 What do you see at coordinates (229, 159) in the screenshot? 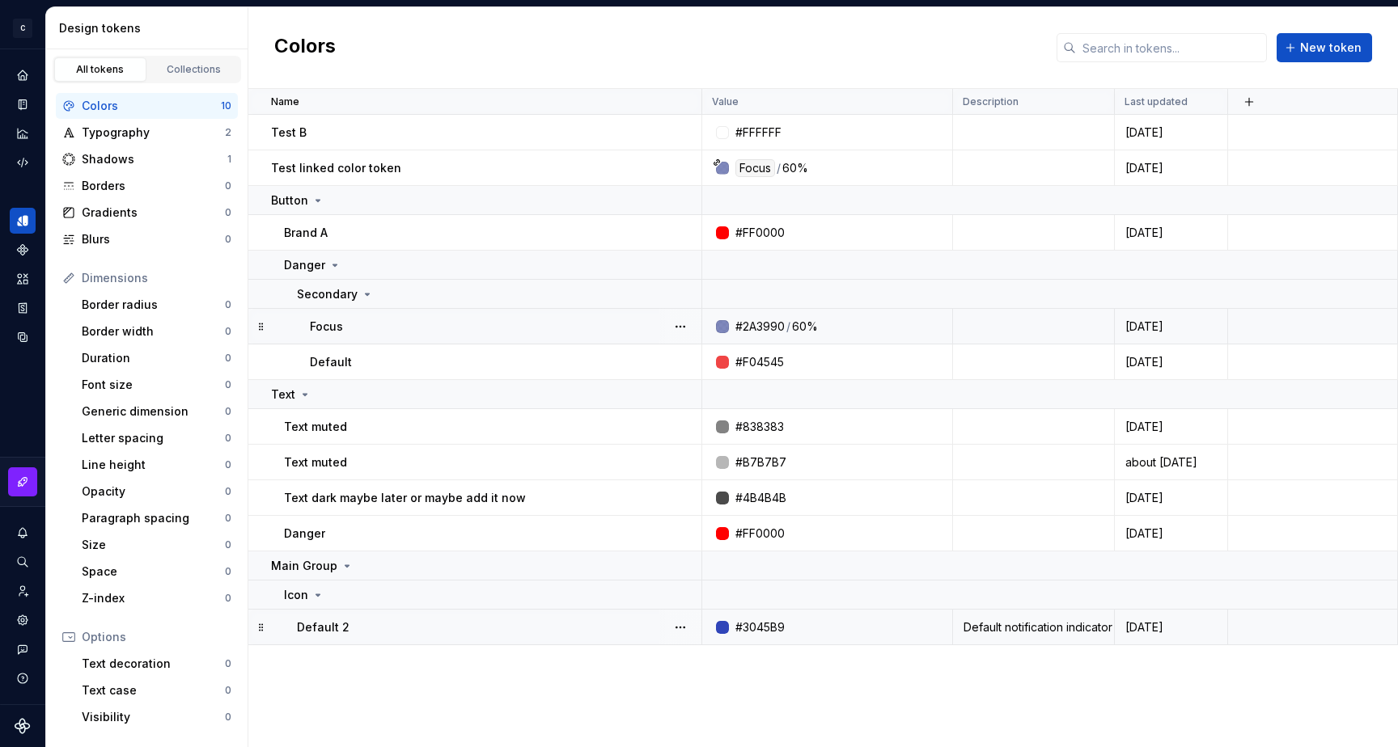
I see `div: 1` at bounding box center [229, 159].